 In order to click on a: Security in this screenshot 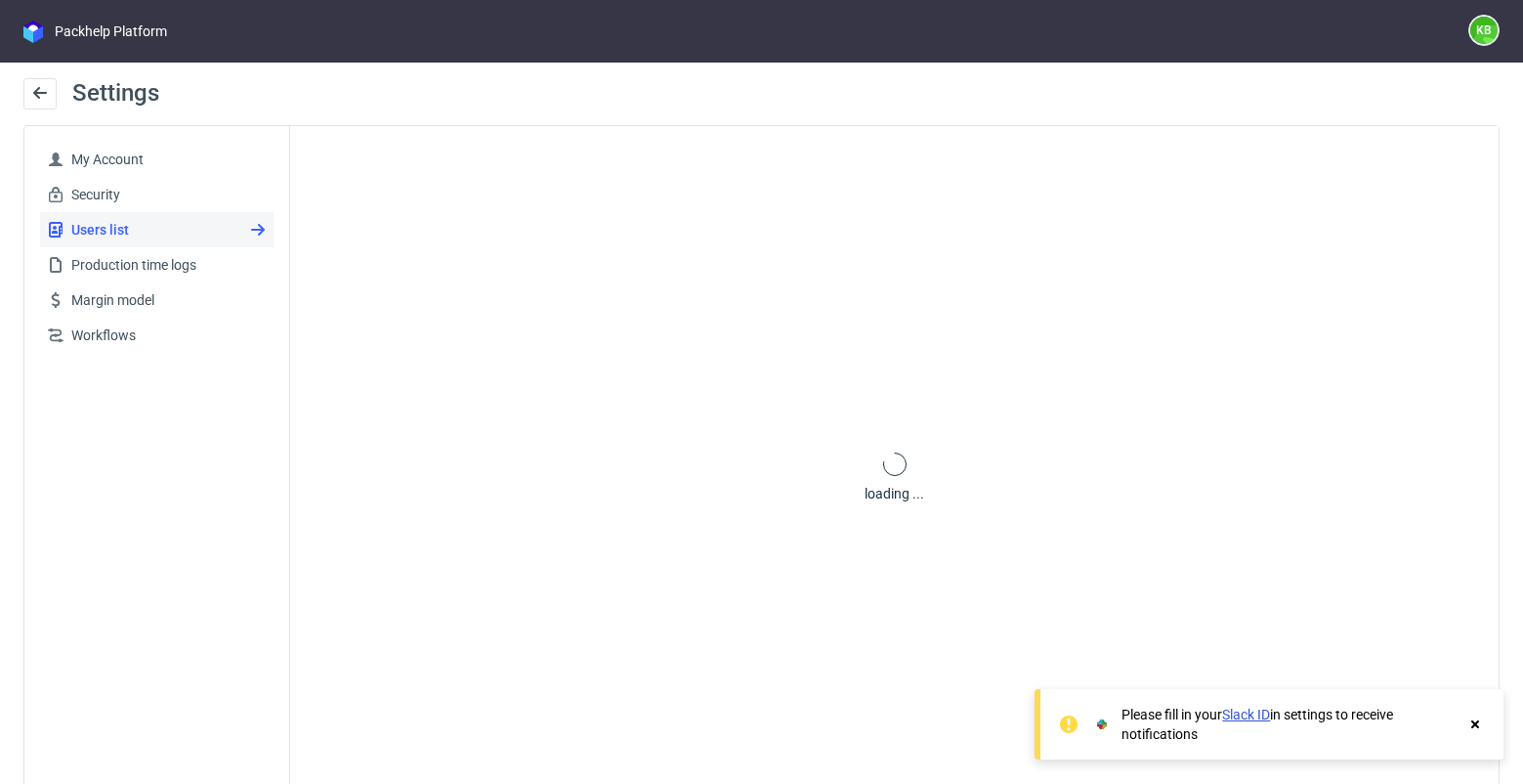, I will do `click(157, 195)`.